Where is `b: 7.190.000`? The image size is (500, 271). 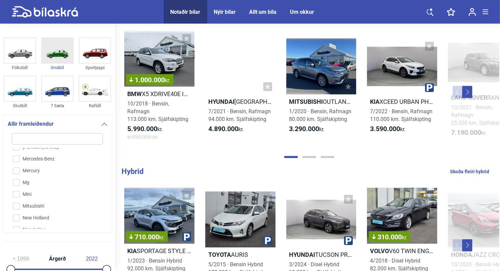
b: 7.190.000 is located at coordinates (466, 133).